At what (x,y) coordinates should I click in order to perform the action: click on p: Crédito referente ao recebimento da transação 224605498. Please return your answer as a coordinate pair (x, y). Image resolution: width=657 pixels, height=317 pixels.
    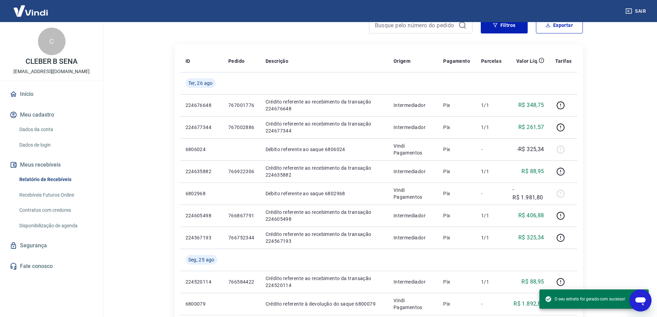
    Looking at the image, I should click on (324, 216).